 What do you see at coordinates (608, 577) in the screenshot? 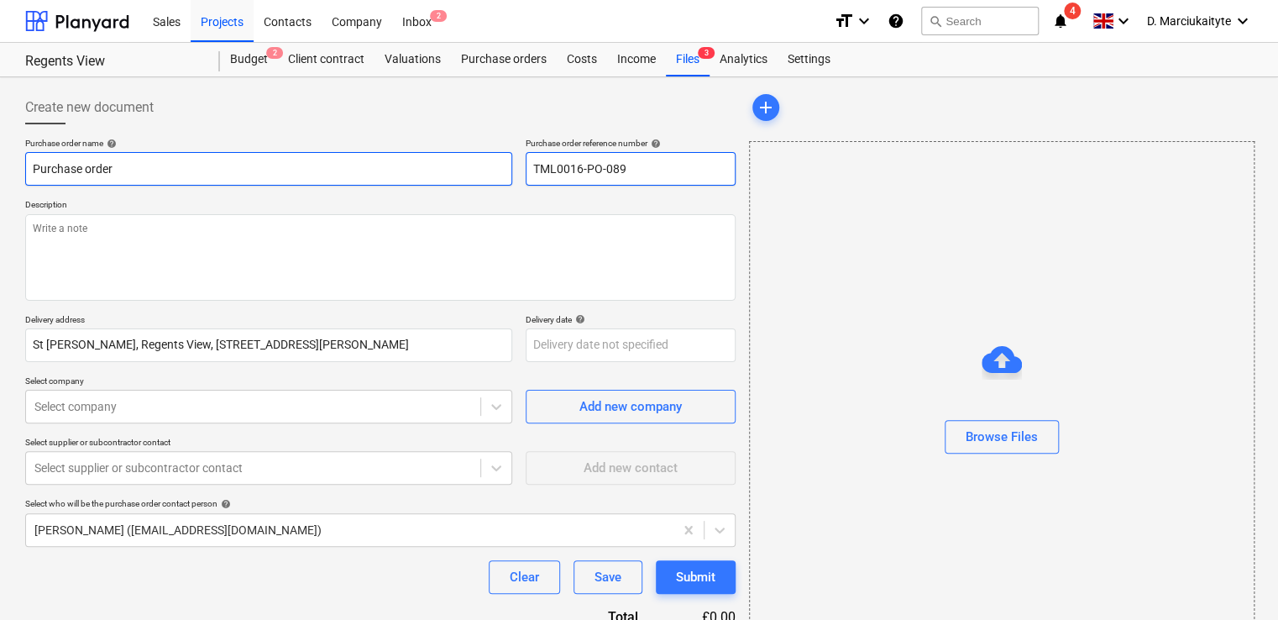
I see `div: Save` at bounding box center [608, 577].